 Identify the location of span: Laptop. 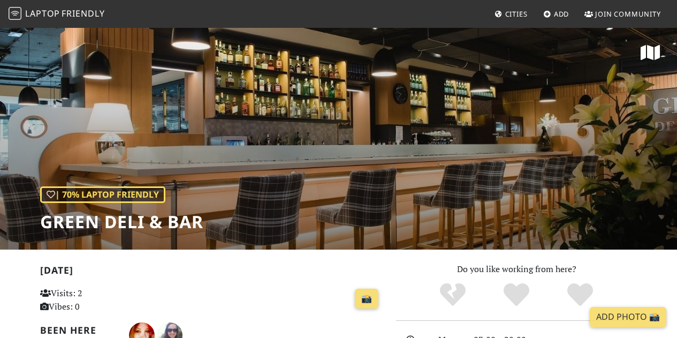
(42, 13).